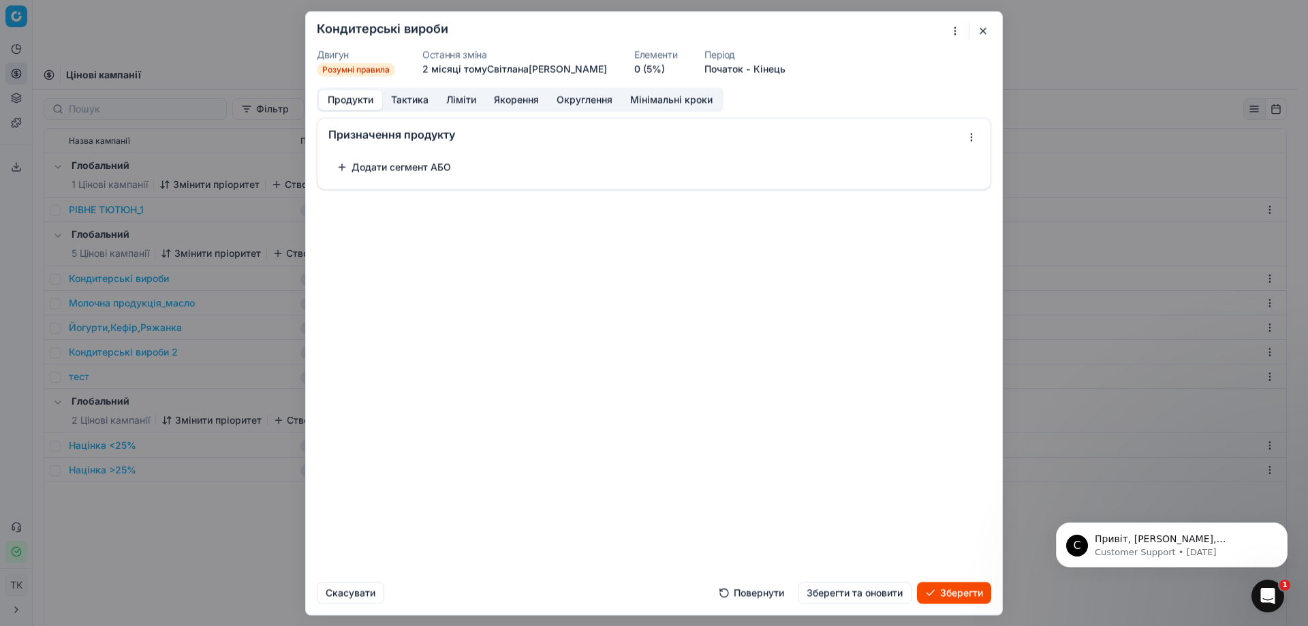 Image resolution: width=1308 pixels, height=626 pixels. What do you see at coordinates (854, 592) in the screenshot?
I see `button: Зберегти та оновити` at bounding box center [854, 592].